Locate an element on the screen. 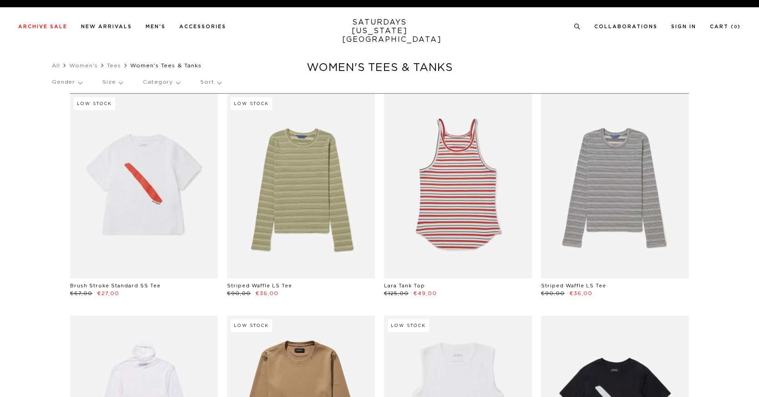  a: Women's is located at coordinates (83, 65).